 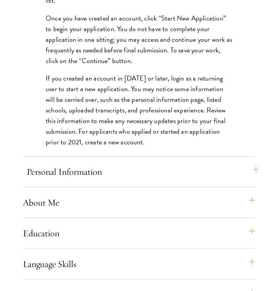 I want to click on button: Education, so click(x=139, y=234).